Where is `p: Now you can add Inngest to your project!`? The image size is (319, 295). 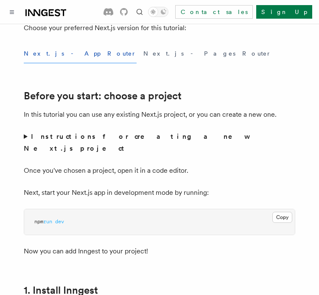
p: Now you can add Inngest to your project! is located at coordinates (159, 251).